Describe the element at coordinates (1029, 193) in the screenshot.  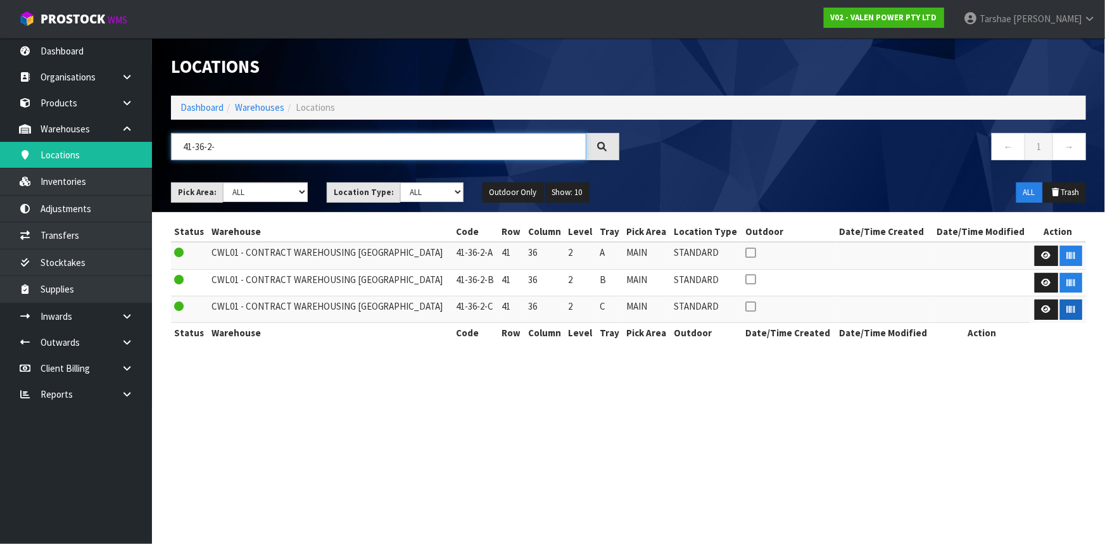
I see `button: ALL` at that location.